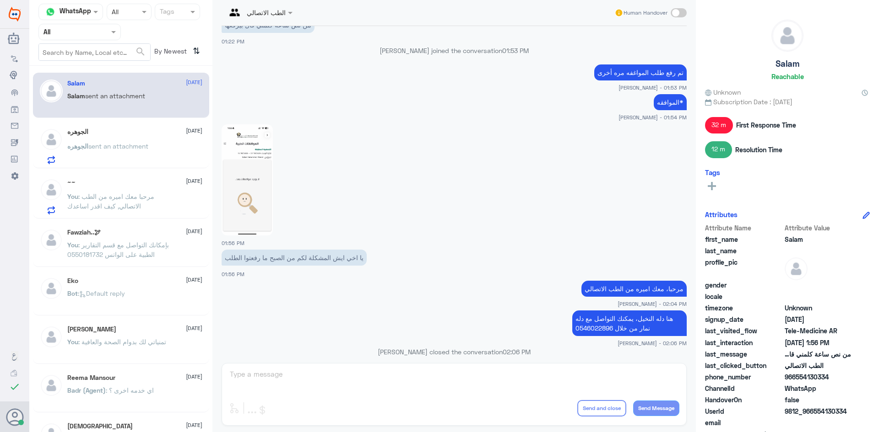 This screenshot has width=879, height=432. I want to click on span: 966554130334, so click(817, 377).